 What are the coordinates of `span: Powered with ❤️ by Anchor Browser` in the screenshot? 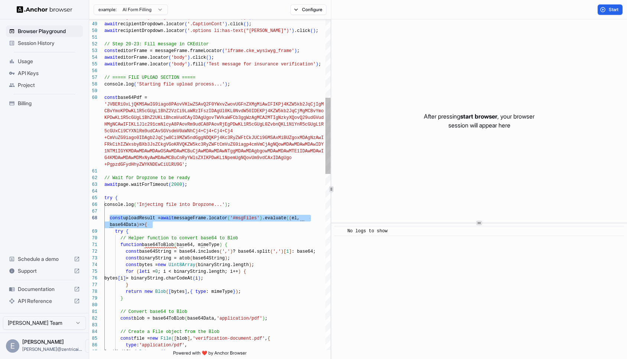 It's located at (210, 354).